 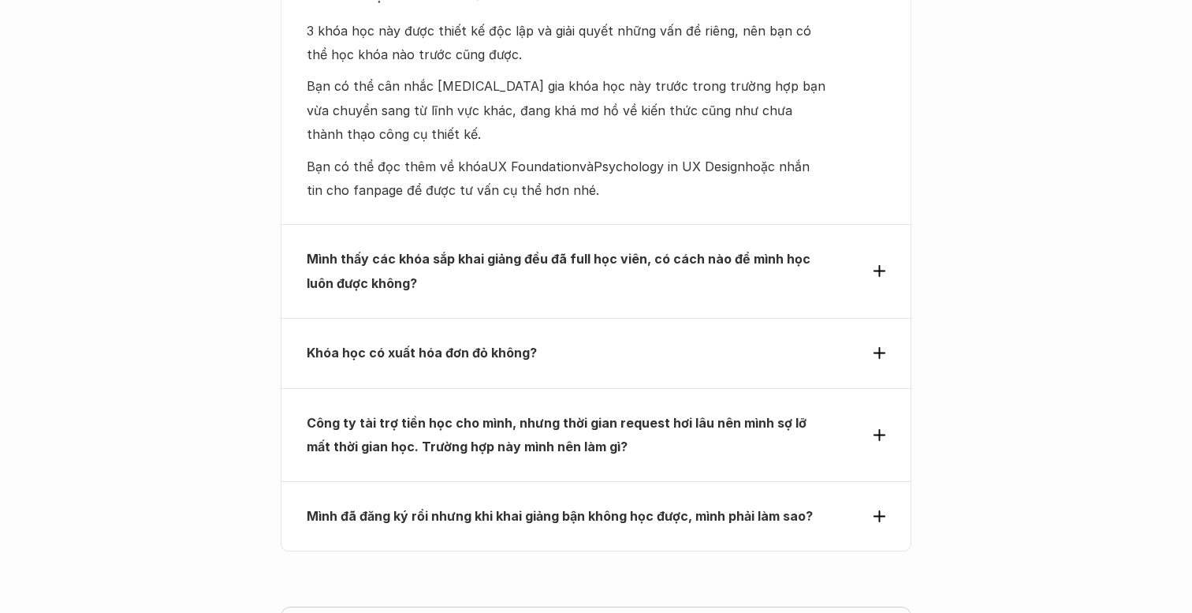 I want to click on strong: Mình đã đăng ký rồi nhưng khi khai giảng bận không học được, mình phải làm sao?, so click(x=560, y=516).